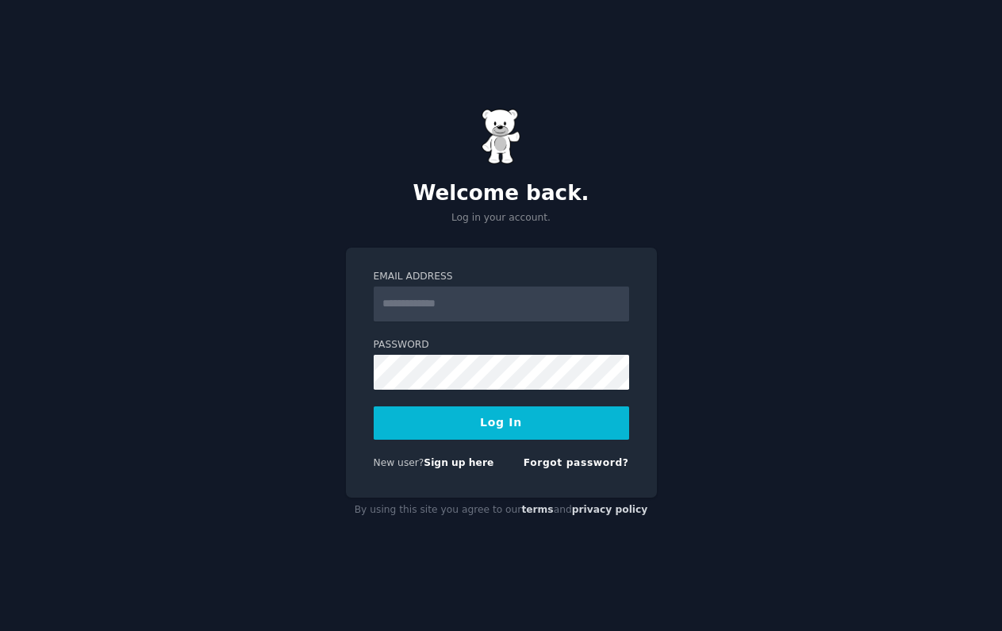 This screenshot has width=1002, height=631. What do you see at coordinates (502, 218) in the screenshot?
I see `p: Log in your account.` at bounding box center [502, 218].